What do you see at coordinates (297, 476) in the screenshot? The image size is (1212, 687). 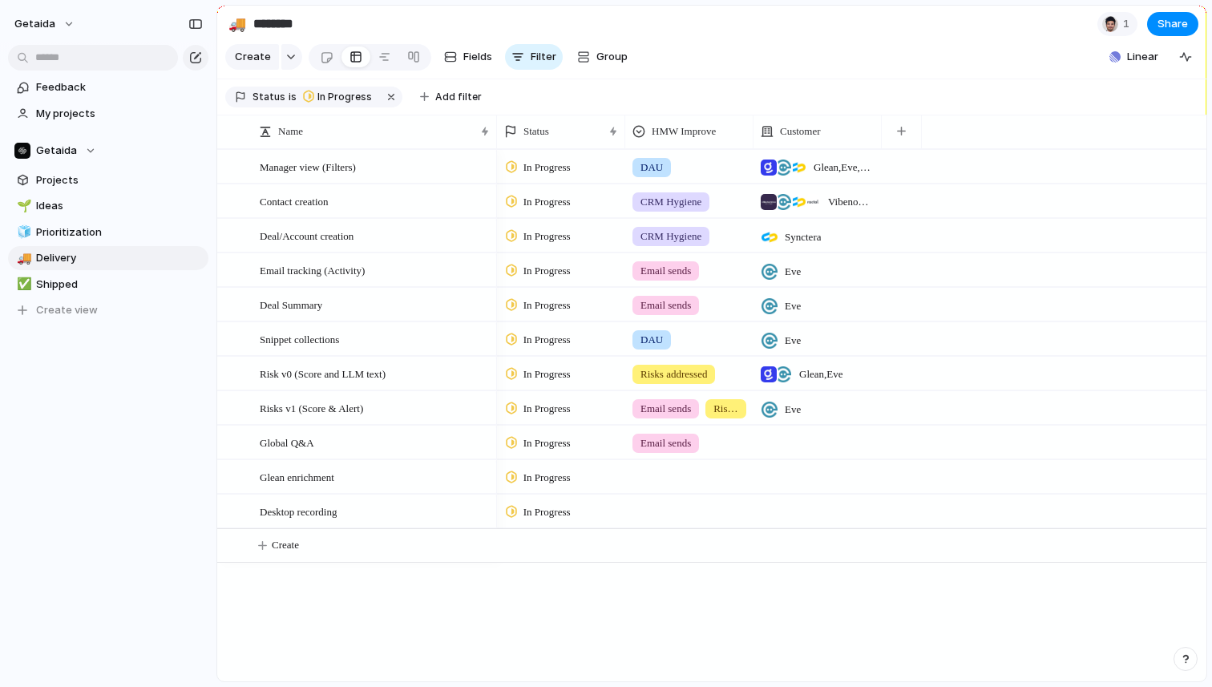 I see `span: Glean enrichment` at bounding box center [297, 476].